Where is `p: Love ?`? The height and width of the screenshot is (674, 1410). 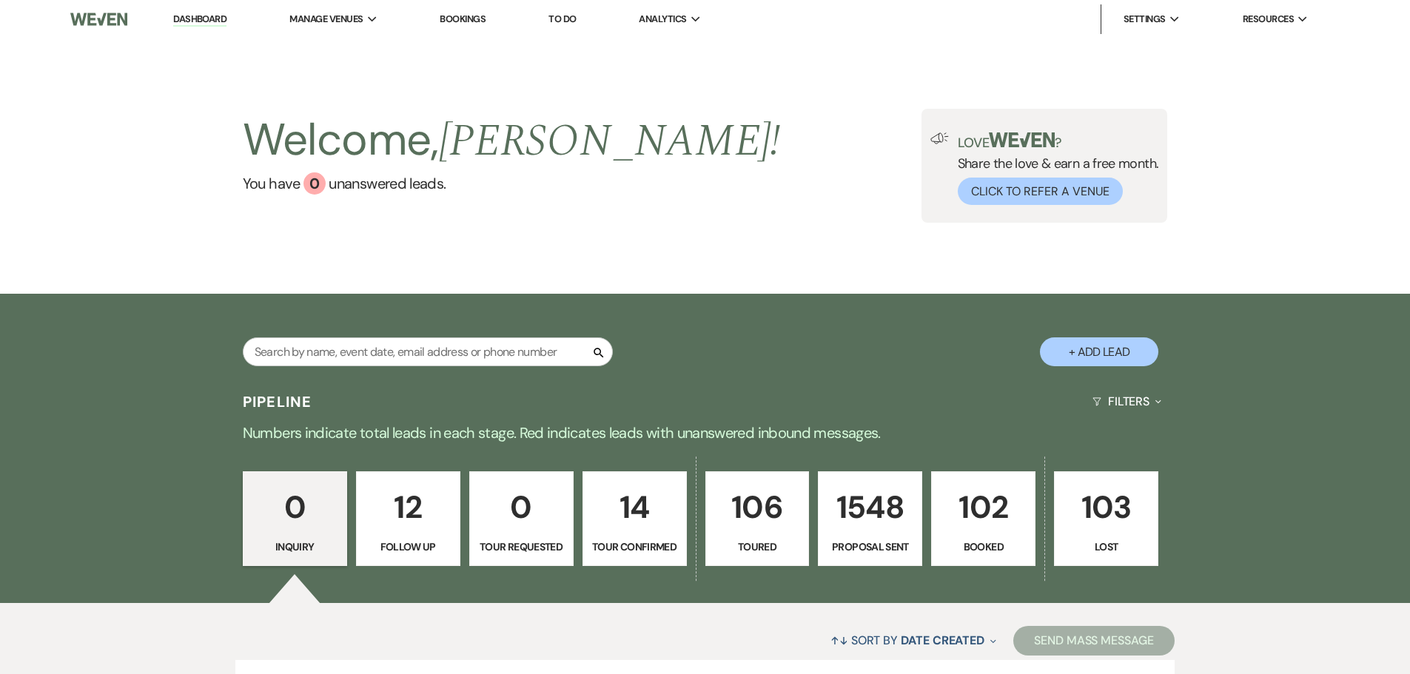
p: Love ? is located at coordinates (1058, 141).